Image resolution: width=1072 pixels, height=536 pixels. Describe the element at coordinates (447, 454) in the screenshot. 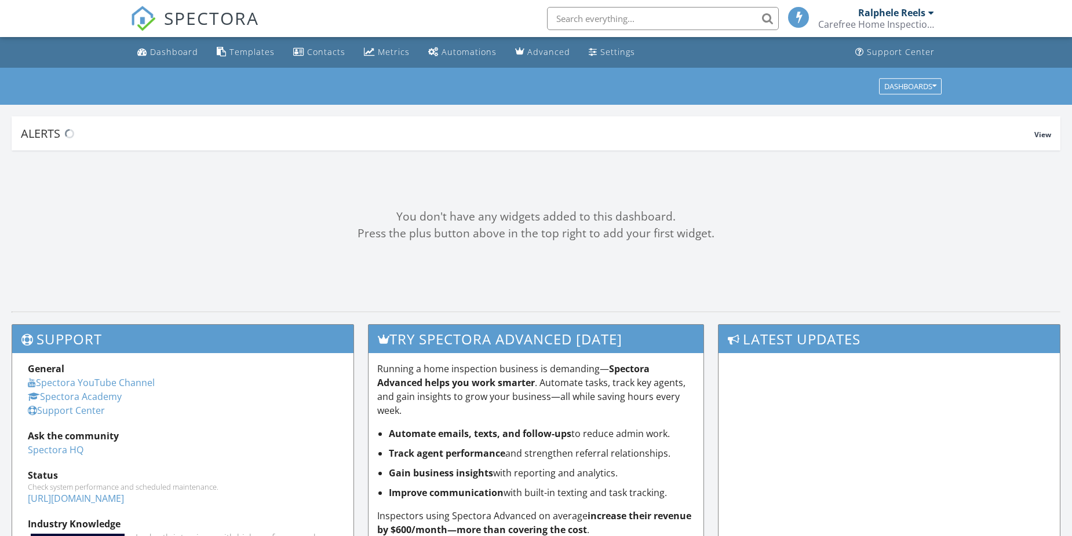

I see `strong: Track agent performance` at that location.